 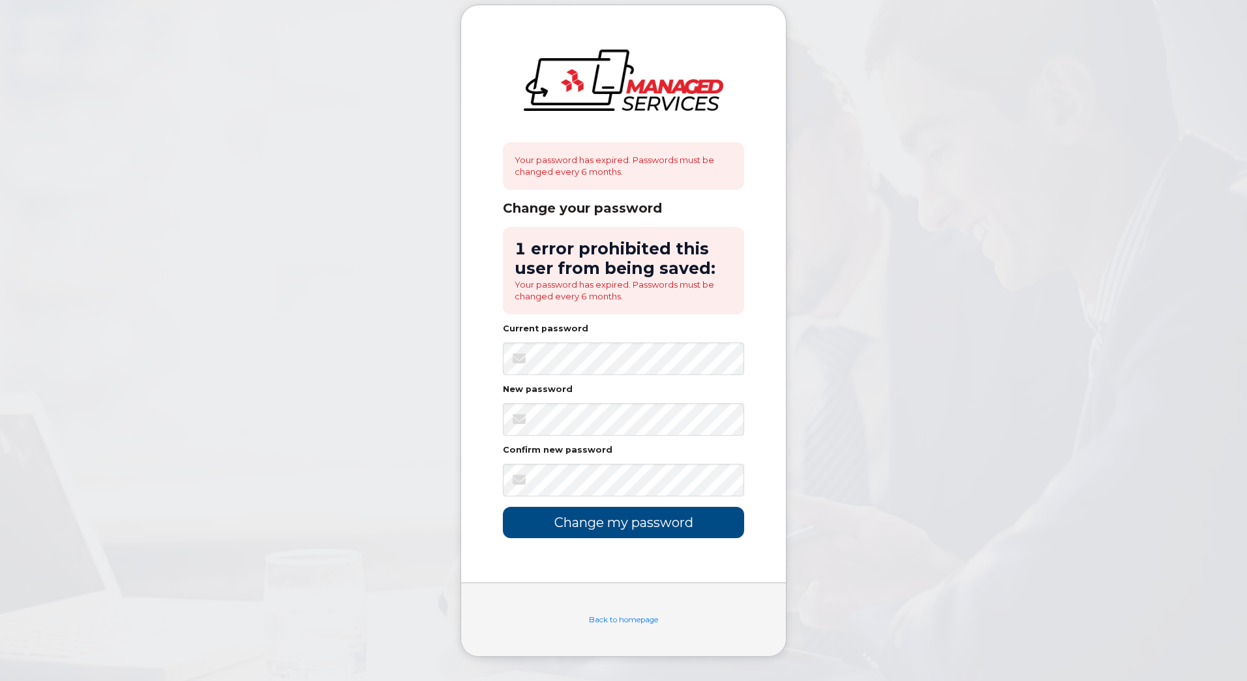 I want to click on div: Your password has expired. Passwords must be changed every 6 months., so click(x=623, y=166).